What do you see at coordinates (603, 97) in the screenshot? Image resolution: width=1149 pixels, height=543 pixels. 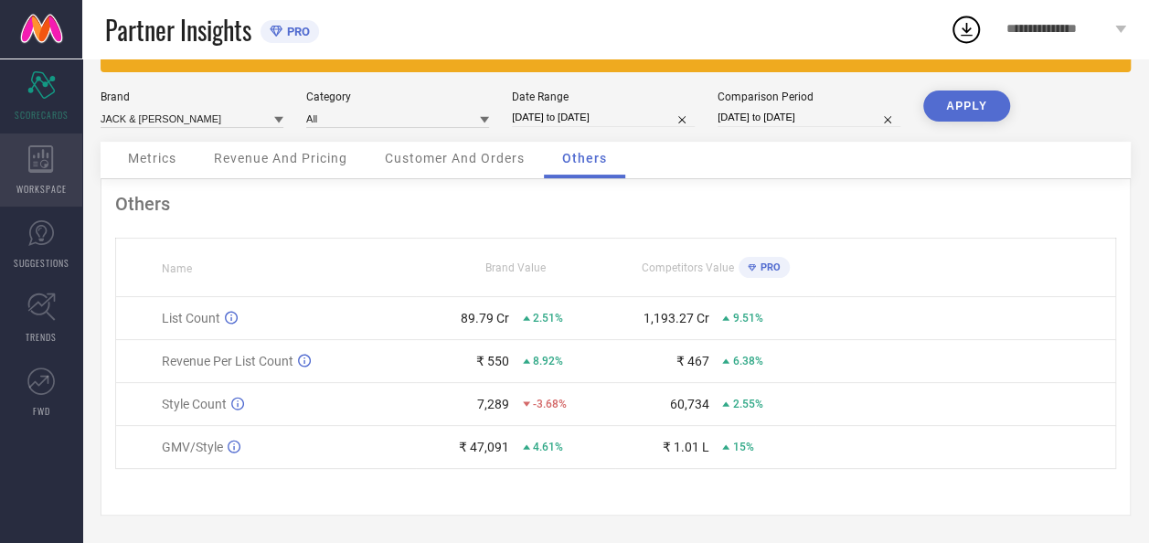 I see `div: Date Range` at bounding box center [603, 97].